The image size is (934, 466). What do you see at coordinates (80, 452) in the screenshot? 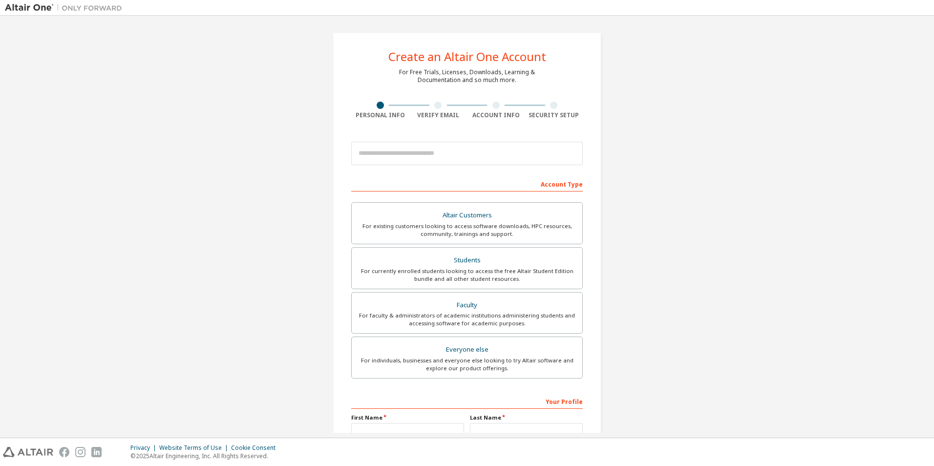
I see `img: instagram.svg` at bounding box center [80, 452].